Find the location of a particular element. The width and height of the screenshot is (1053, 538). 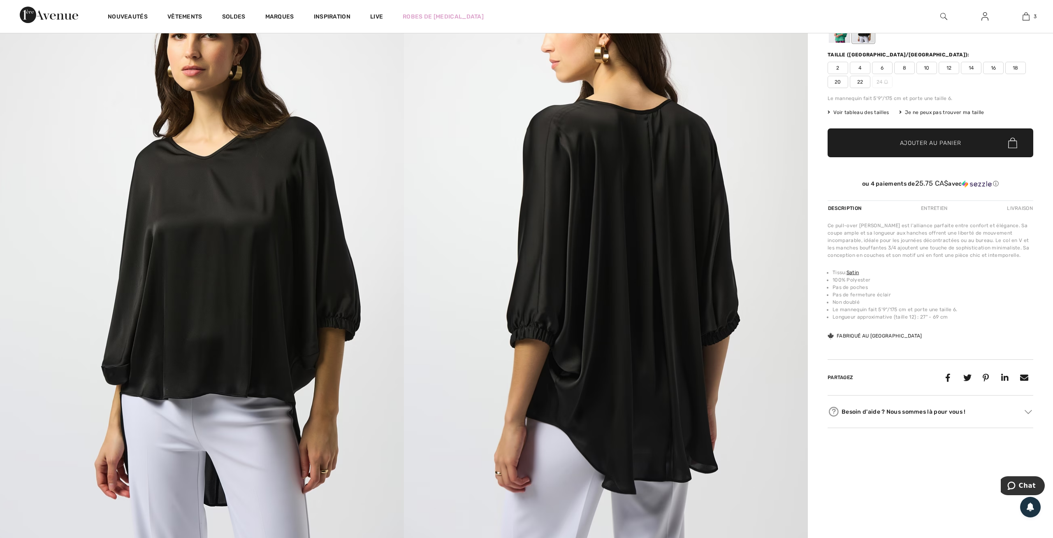

a: 1ère Avenue is located at coordinates (49, 15).